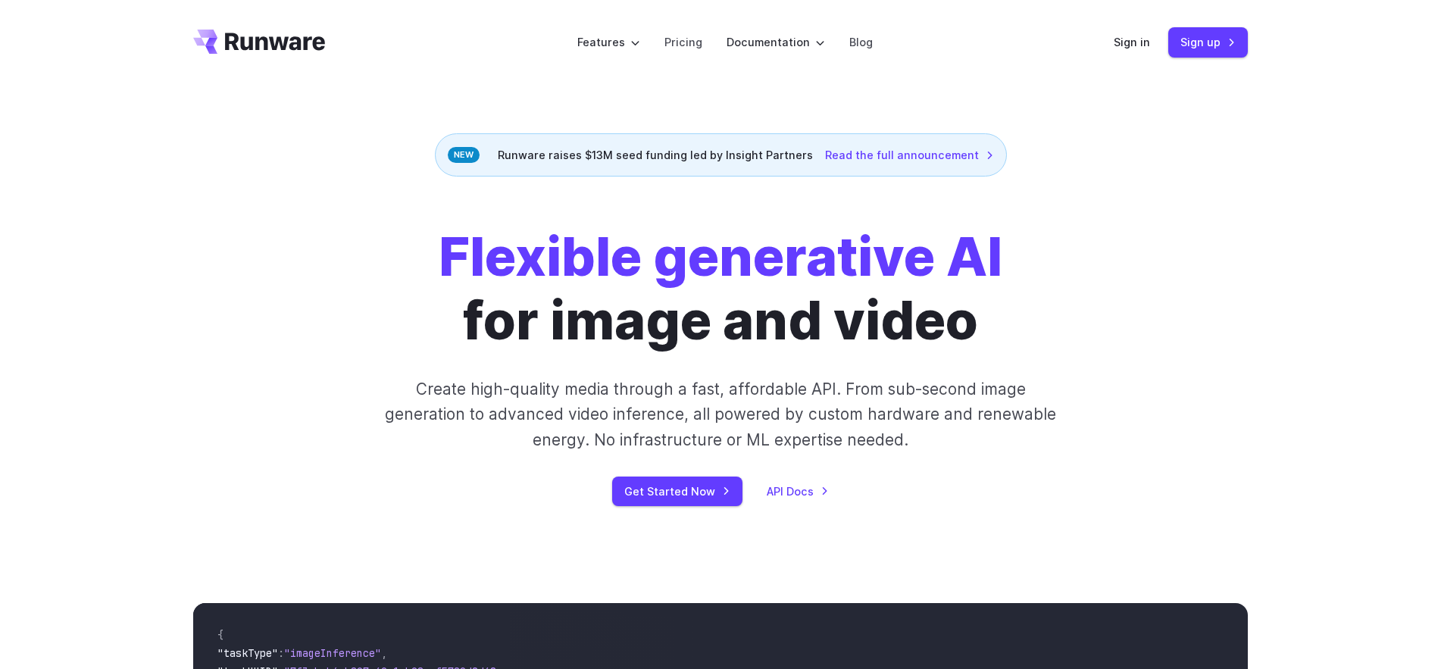  Describe the element at coordinates (776, 42) in the screenshot. I see `label: Documentation` at that location.